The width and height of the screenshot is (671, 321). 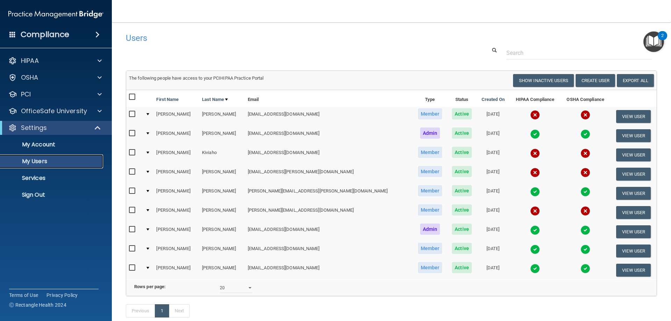 What do you see at coordinates (196, 78) in the screenshot?
I see `span: The following people have access to your PCIHIPAA Practice Portal` at bounding box center [196, 78].